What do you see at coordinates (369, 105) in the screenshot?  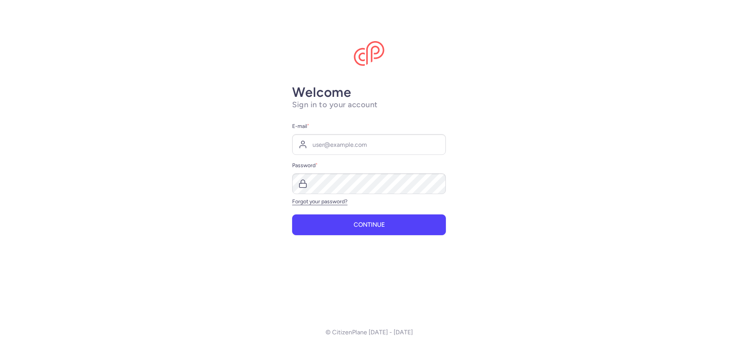 I see `h1: Sign in to your account` at bounding box center [369, 105].